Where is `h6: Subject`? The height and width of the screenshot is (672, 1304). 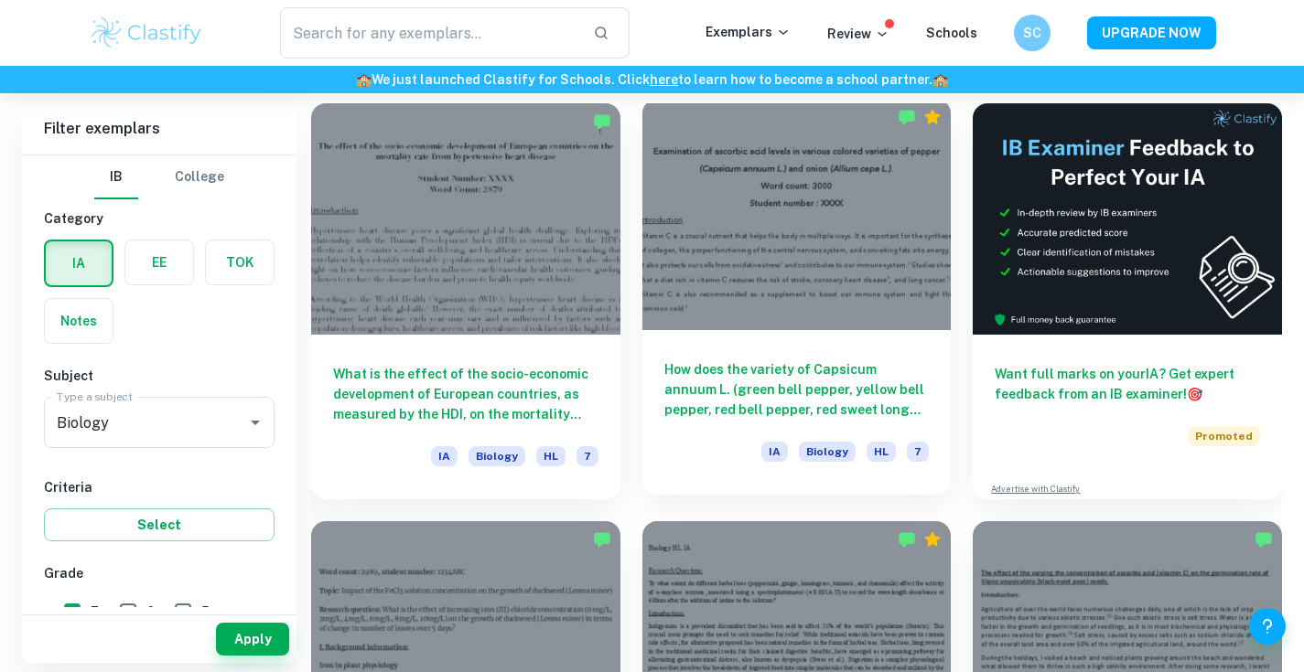
h6: Subject is located at coordinates (159, 376).